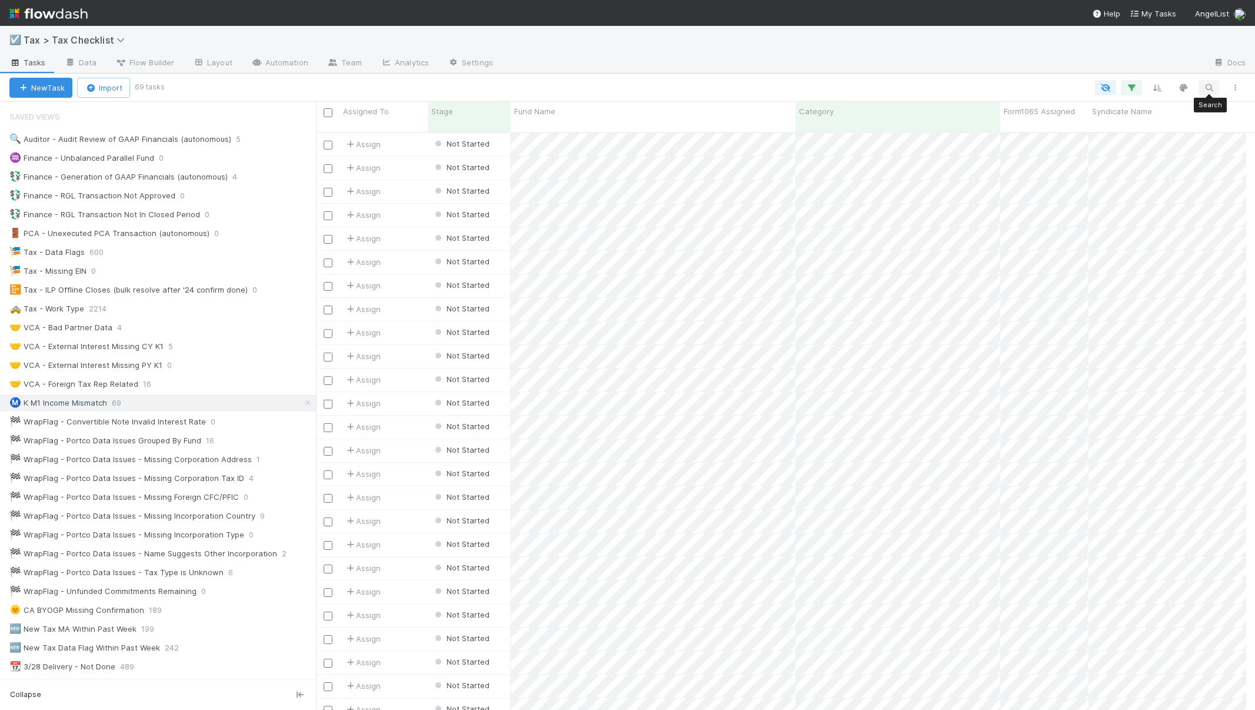  Describe the element at coordinates (92, 195) in the screenshot. I see `div: Finance - RGL Transaction Not Approved` at that location.